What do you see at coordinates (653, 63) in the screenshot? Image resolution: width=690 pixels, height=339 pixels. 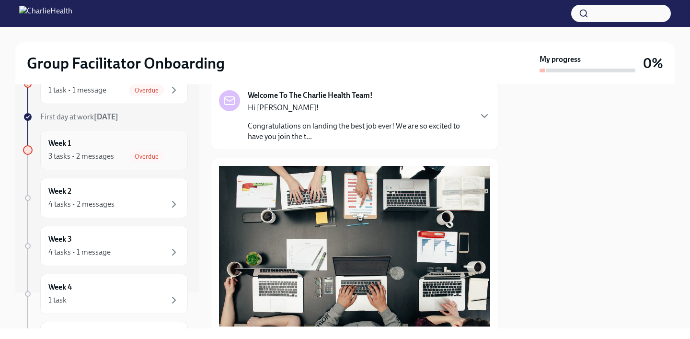 I see `h3: 0%` at bounding box center [653, 63].